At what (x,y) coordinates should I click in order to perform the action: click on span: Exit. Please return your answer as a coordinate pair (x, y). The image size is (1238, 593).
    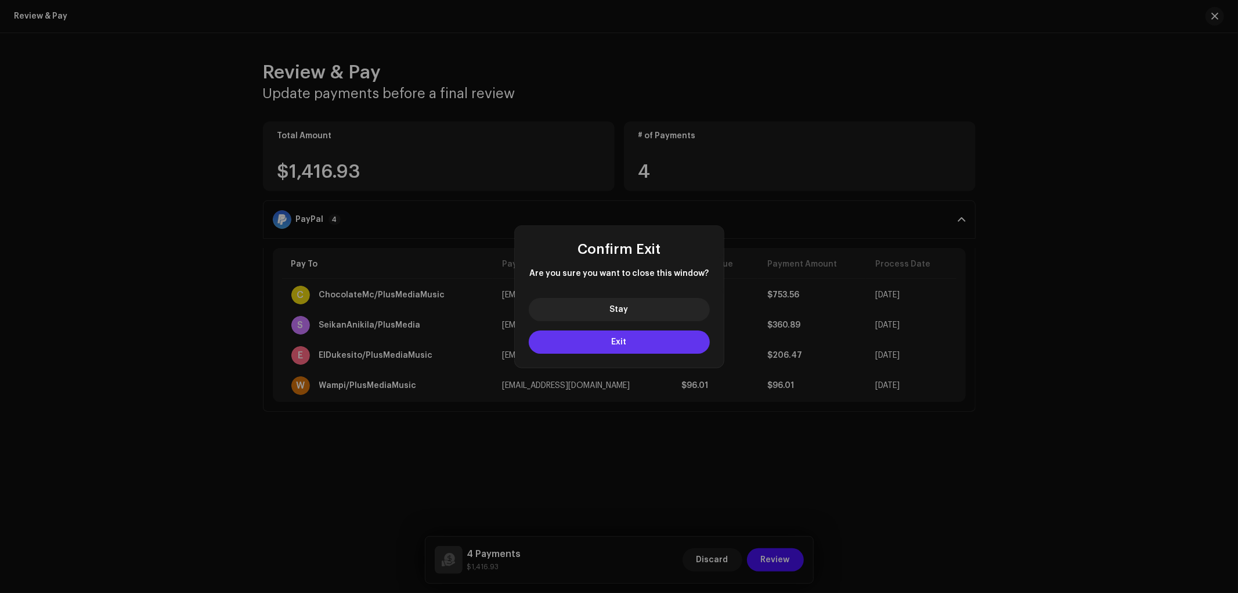
    Looking at the image, I should click on (619, 342).